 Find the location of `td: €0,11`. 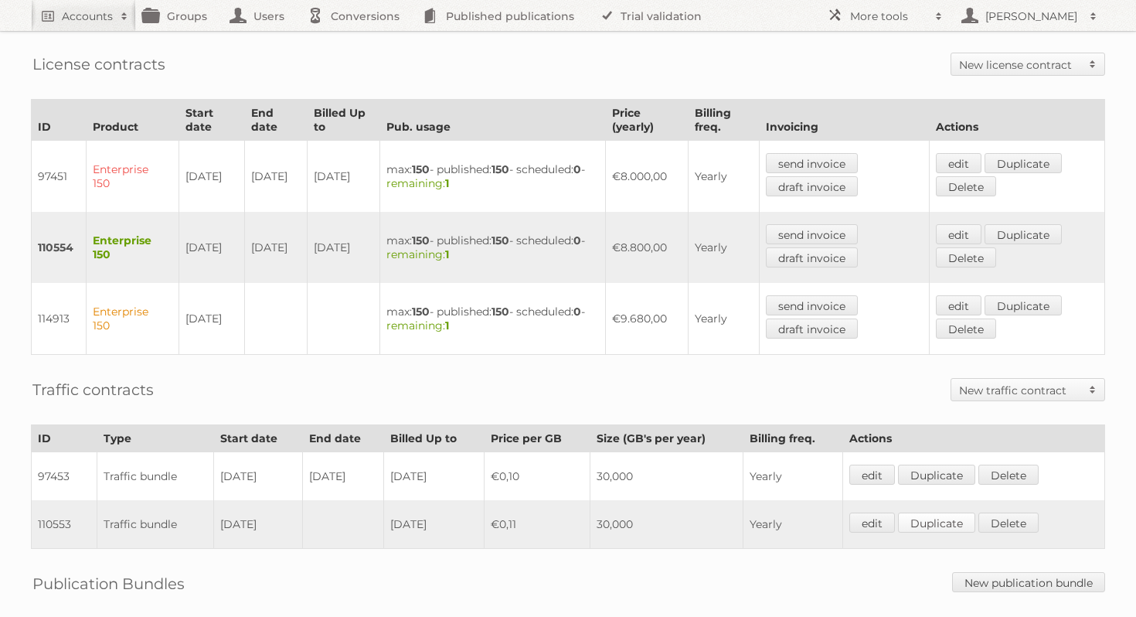

td: €0,11 is located at coordinates (537, 524).